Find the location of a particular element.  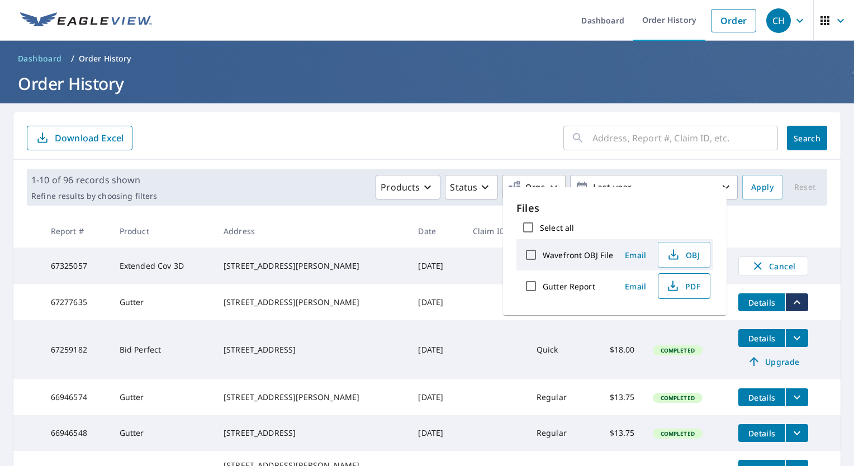

button: Apply is located at coordinates (762, 187).